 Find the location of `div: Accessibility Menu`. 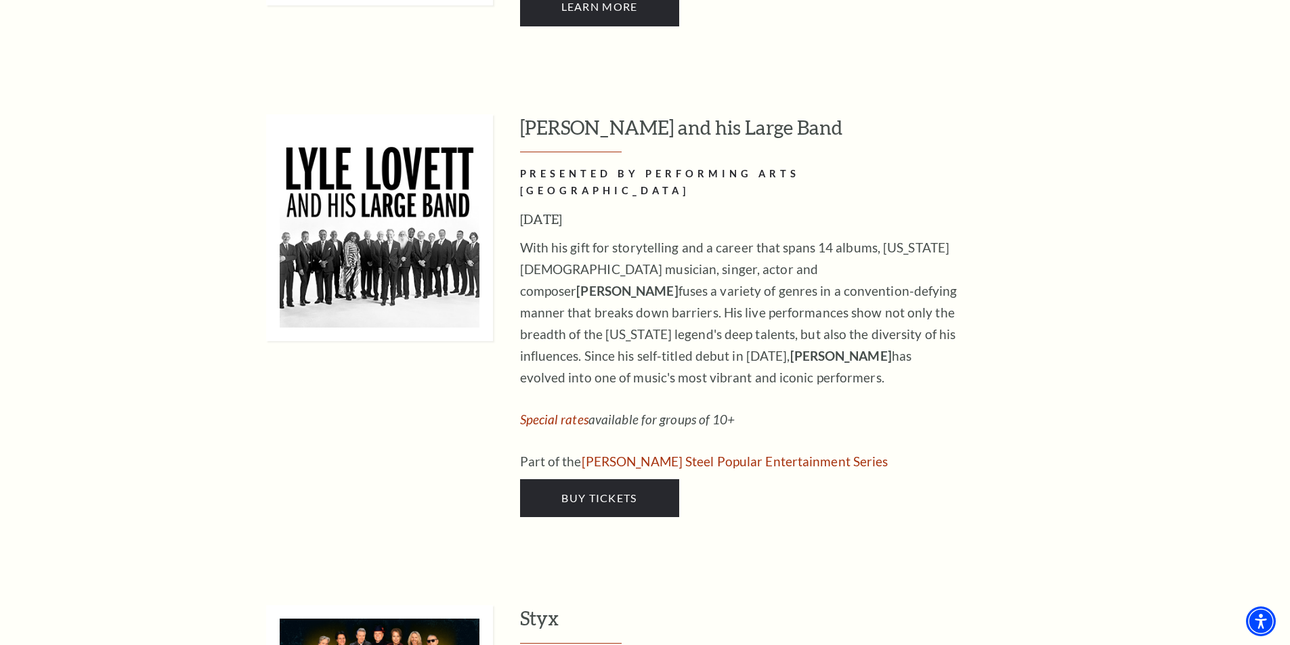

div: Accessibility Menu is located at coordinates (1261, 622).